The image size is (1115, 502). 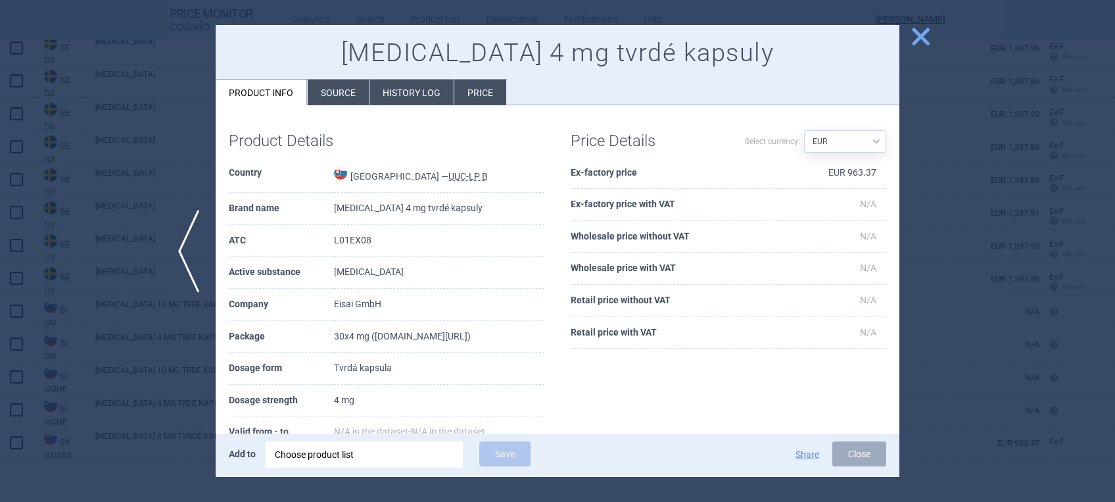 I want to click on th: ATC, so click(x=281, y=241).